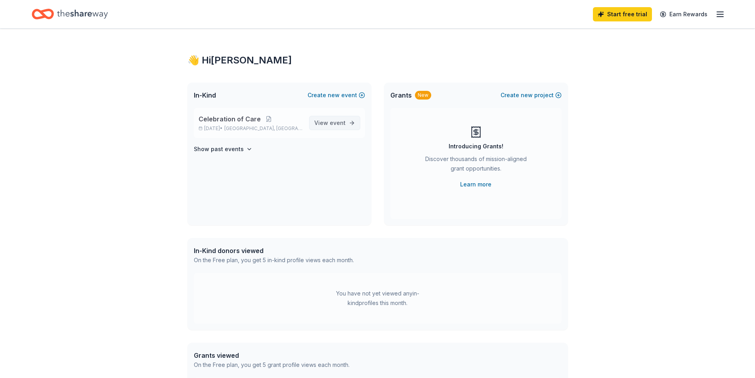 The image size is (755, 378). What do you see at coordinates (336, 95) in the screenshot?
I see `button: Createnewevent` at bounding box center [336, 95].